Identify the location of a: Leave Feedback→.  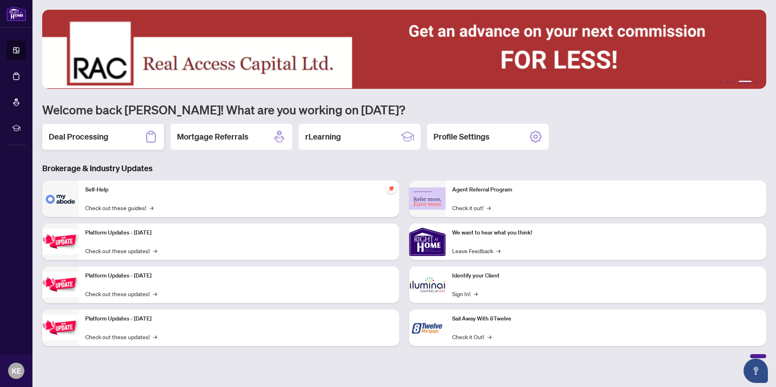
(476, 251).